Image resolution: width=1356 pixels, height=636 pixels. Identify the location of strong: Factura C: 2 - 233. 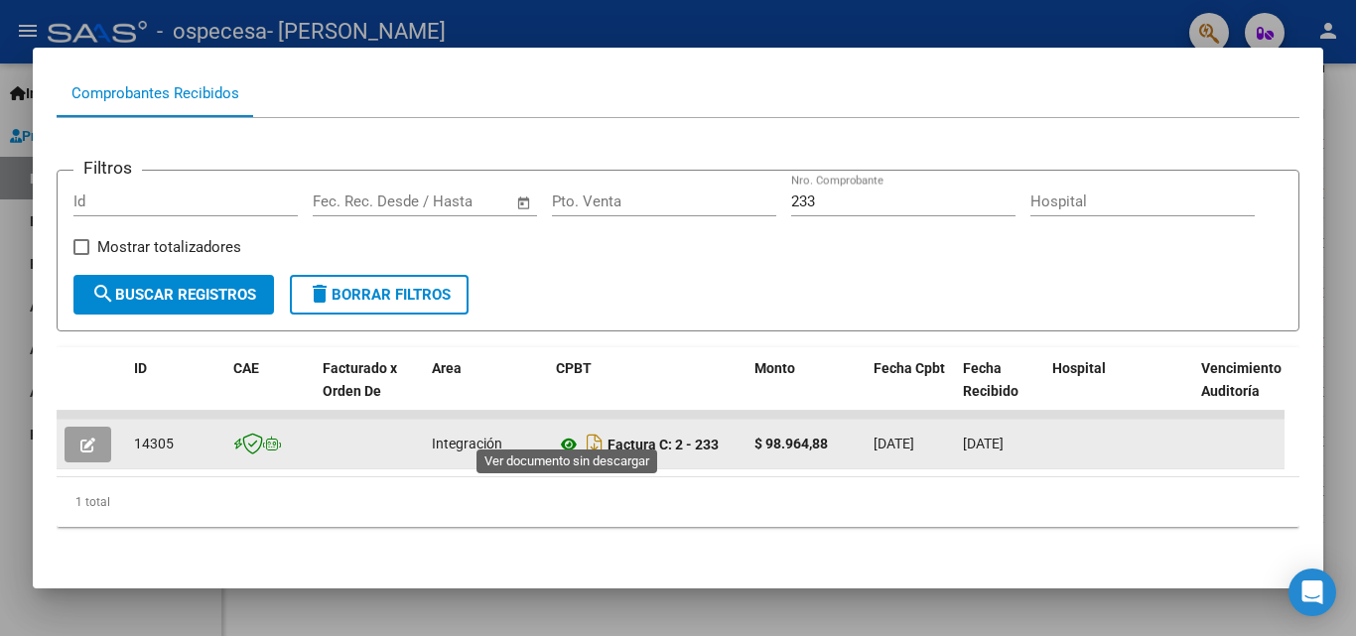
(663, 445).